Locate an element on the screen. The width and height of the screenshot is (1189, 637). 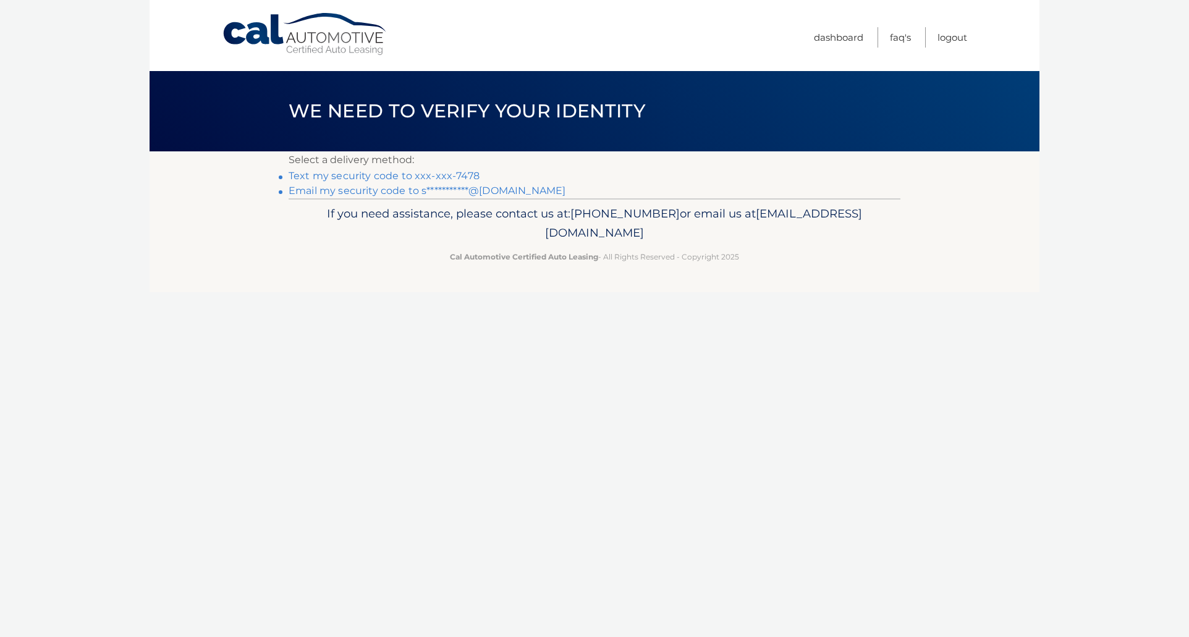
a: Text my security code to xxx-xxx-7478 is located at coordinates (384, 176).